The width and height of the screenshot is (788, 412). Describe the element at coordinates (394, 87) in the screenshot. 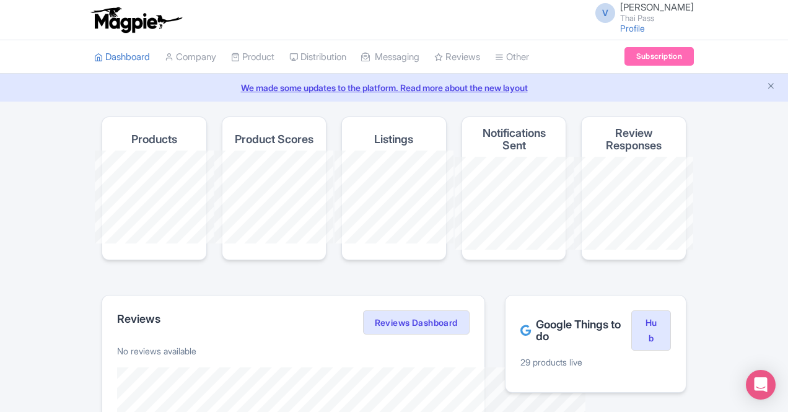

I see `a: We made some updates to the platform. Read more about the new layout` at that location.